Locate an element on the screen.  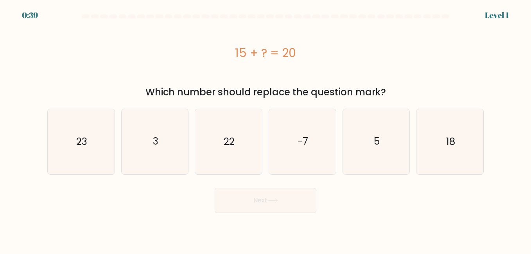
text: 5 is located at coordinates (377, 142).